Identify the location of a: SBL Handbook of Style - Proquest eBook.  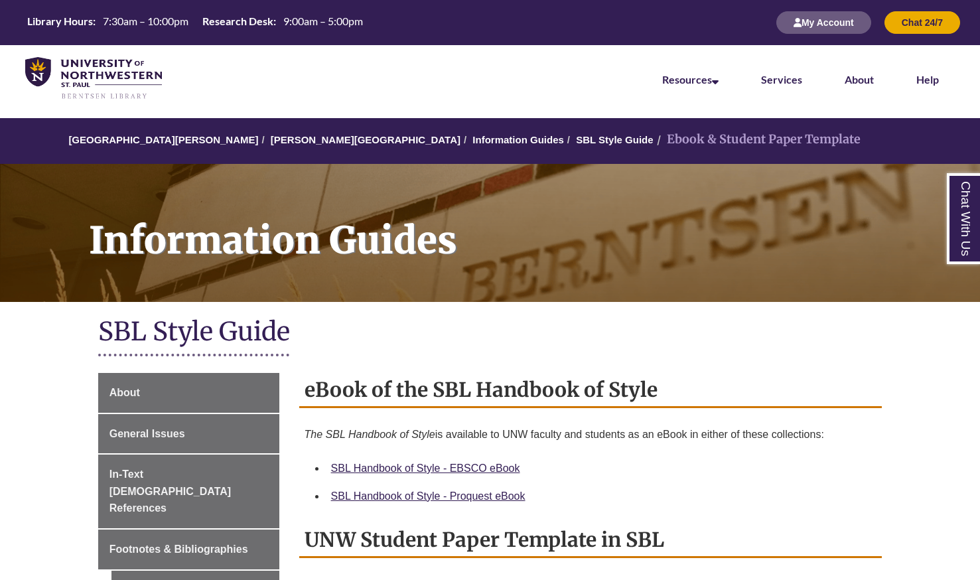
(428, 495).